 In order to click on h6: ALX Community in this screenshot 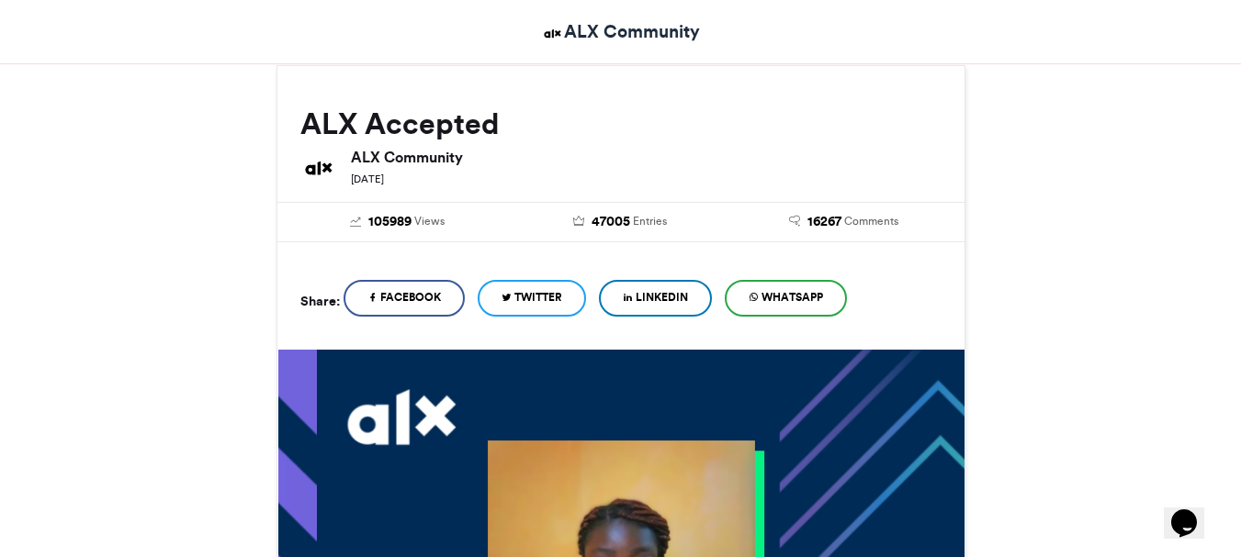, I will do `click(646, 157)`.